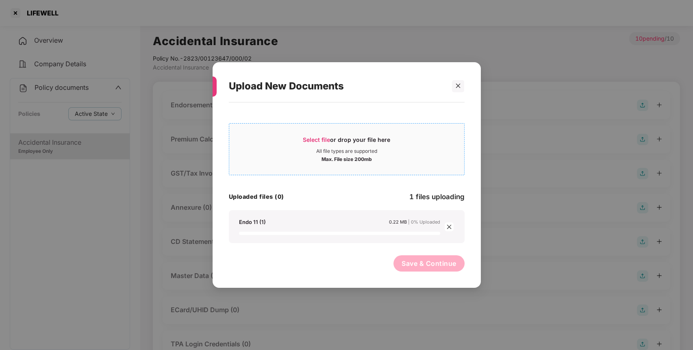 The image size is (693, 350). Describe the element at coordinates (337, 86) in the screenshot. I see `div: Upload New Documents` at that location.